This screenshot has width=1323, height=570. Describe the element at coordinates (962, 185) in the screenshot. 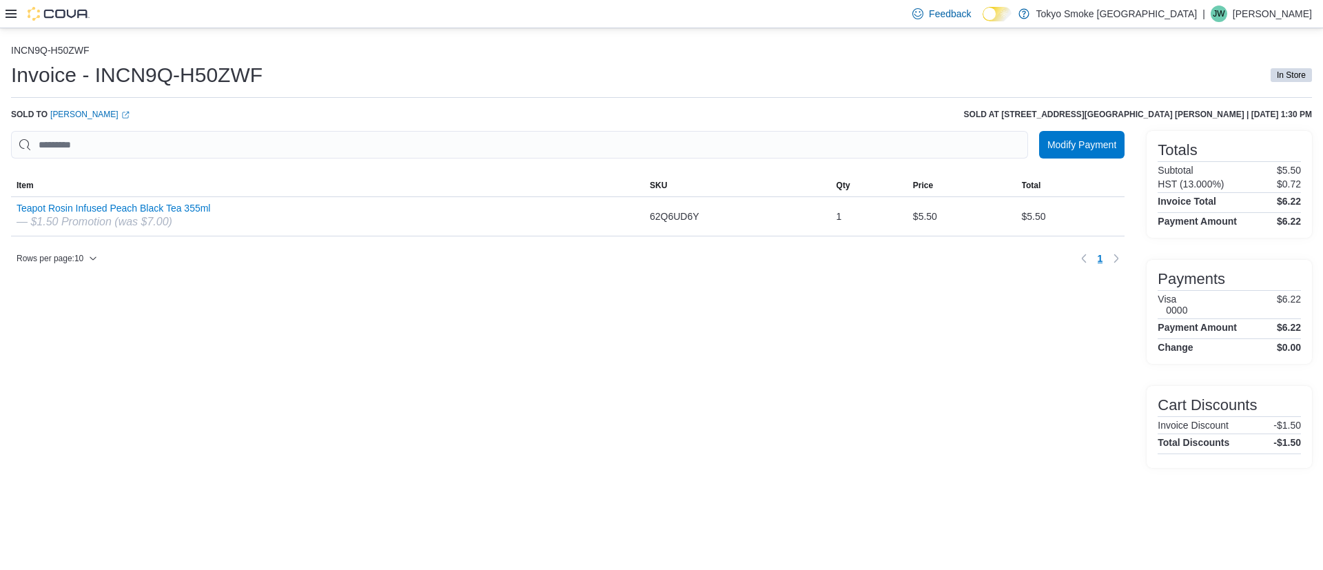

I see `button: Price` at that location.